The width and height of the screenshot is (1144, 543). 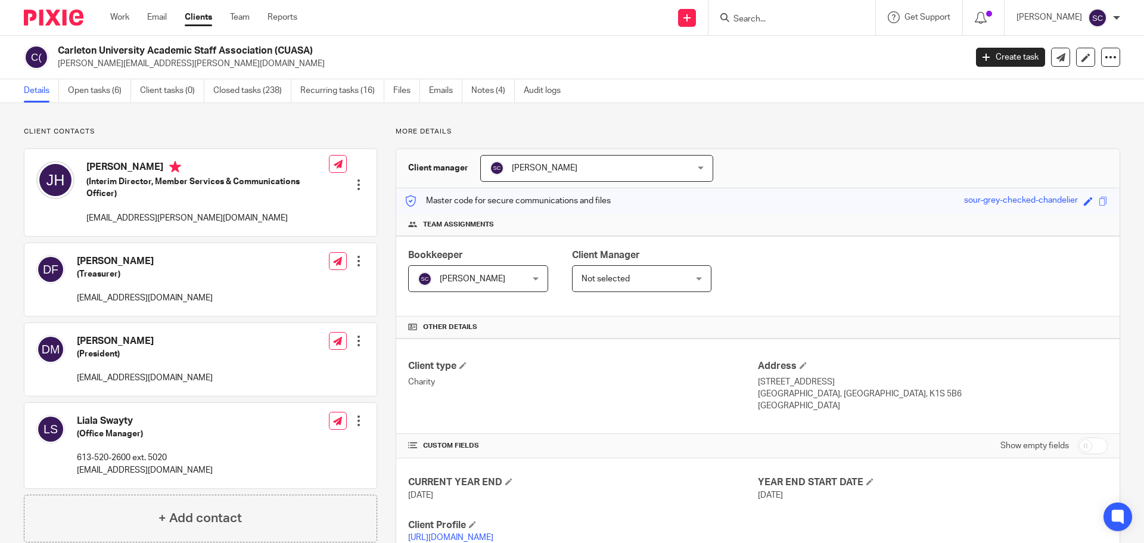 I want to click on h4: Client type, so click(x=583, y=366).